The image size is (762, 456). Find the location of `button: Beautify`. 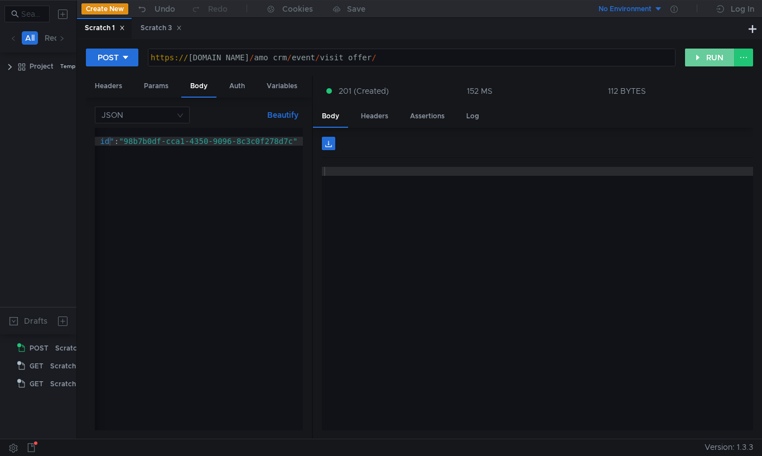

button: Beautify is located at coordinates (283, 115).